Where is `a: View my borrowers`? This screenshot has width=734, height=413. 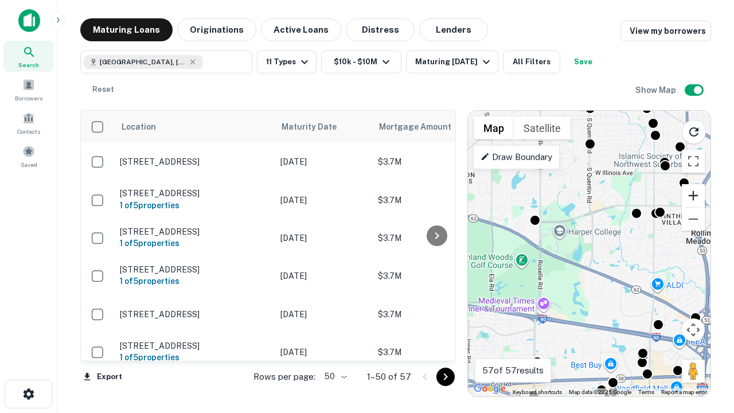
a: View my borrowers is located at coordinates (666, 31).